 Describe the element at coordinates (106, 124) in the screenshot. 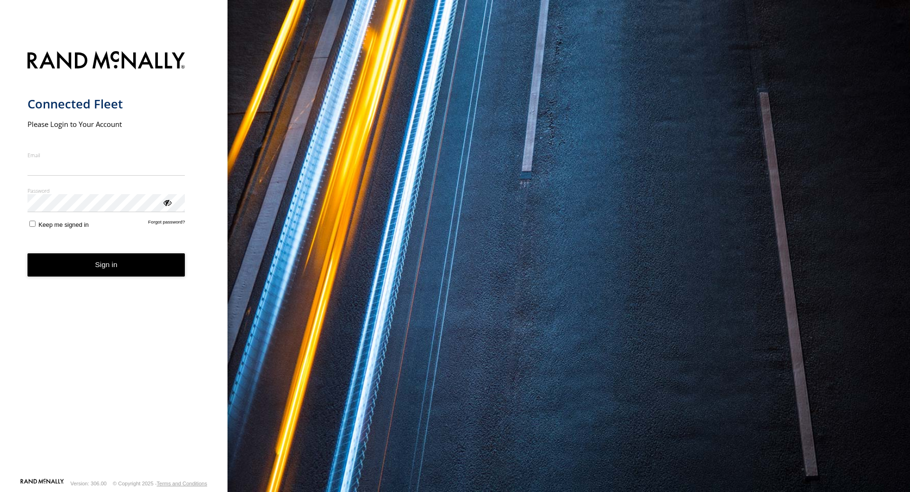

I see `h2: Please Login to Your Account` at that location.